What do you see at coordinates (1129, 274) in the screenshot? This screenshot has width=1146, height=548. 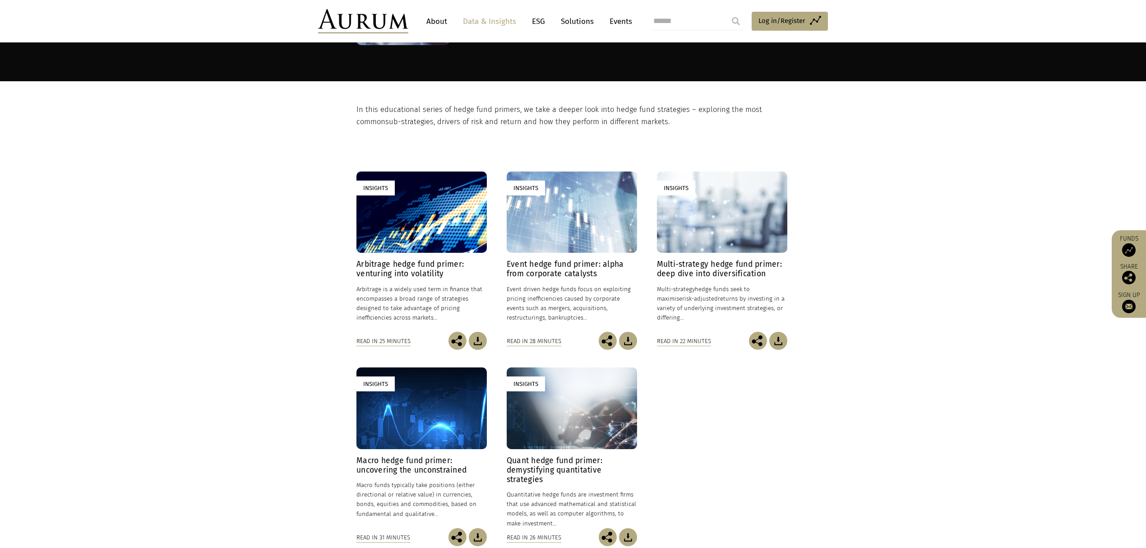 I see `div: Share` at bounding box center [1129, 274].